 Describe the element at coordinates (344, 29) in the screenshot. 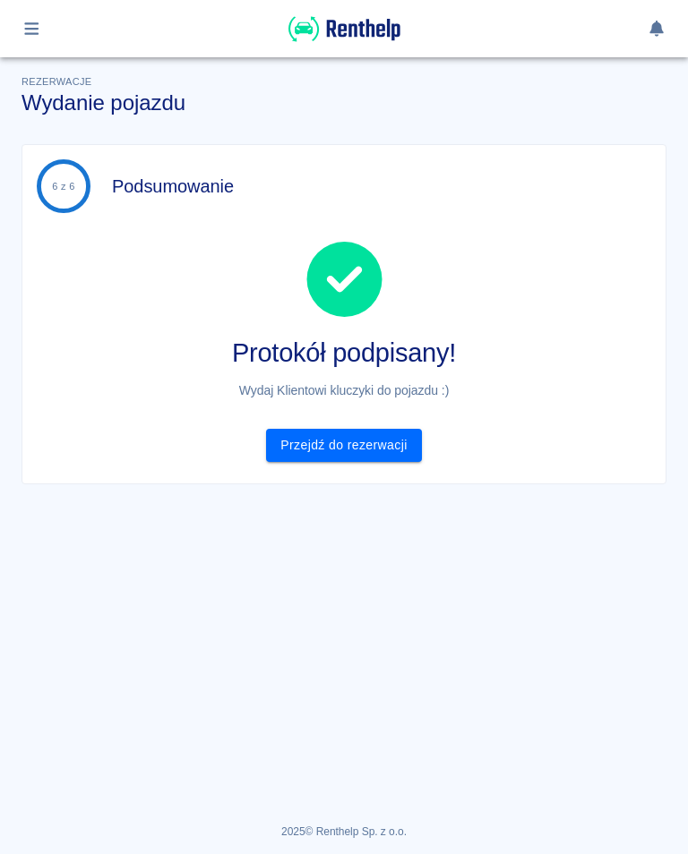

I see `img: Renthelp logo` at that location.